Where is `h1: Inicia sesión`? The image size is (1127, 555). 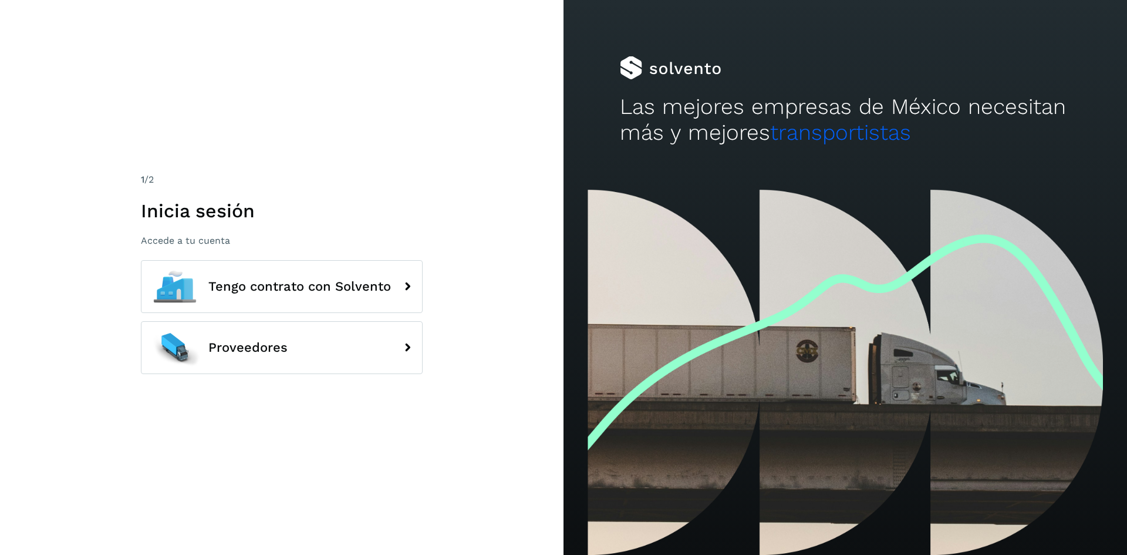 h1: Inicia sesión is located at coordinates (282, 211).